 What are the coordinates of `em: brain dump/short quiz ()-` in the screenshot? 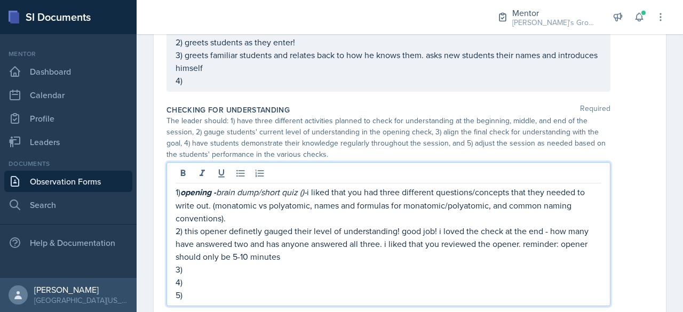 It's located at (262, 192).